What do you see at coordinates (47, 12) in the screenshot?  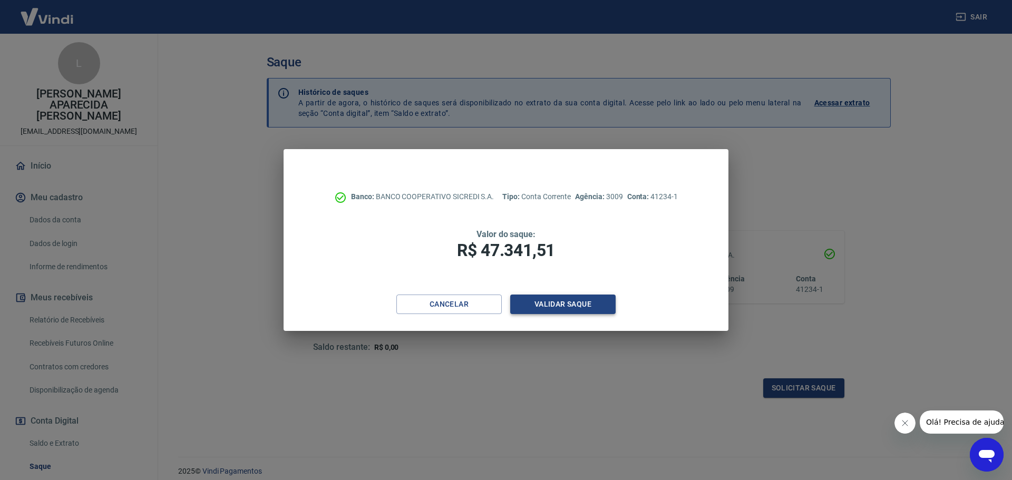 I see `span: Olá! Precisa de ajuda?` at bounding box center [47, 12].